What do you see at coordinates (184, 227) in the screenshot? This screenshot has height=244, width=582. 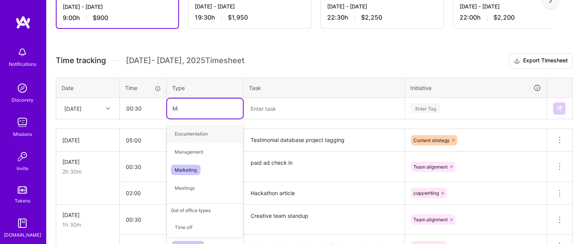 I see `span: Time off` at bounding box center [184, 227].